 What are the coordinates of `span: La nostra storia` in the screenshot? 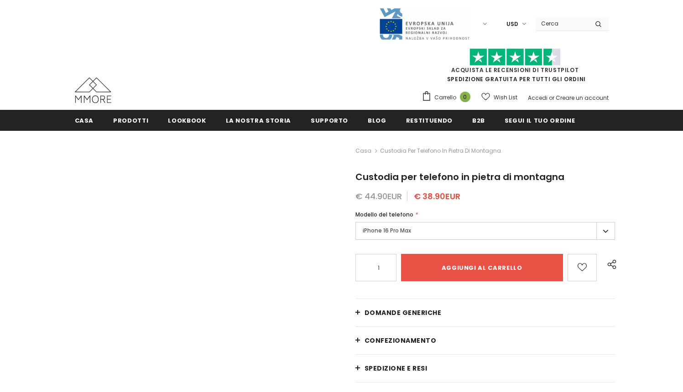 It's located at (258, 120).